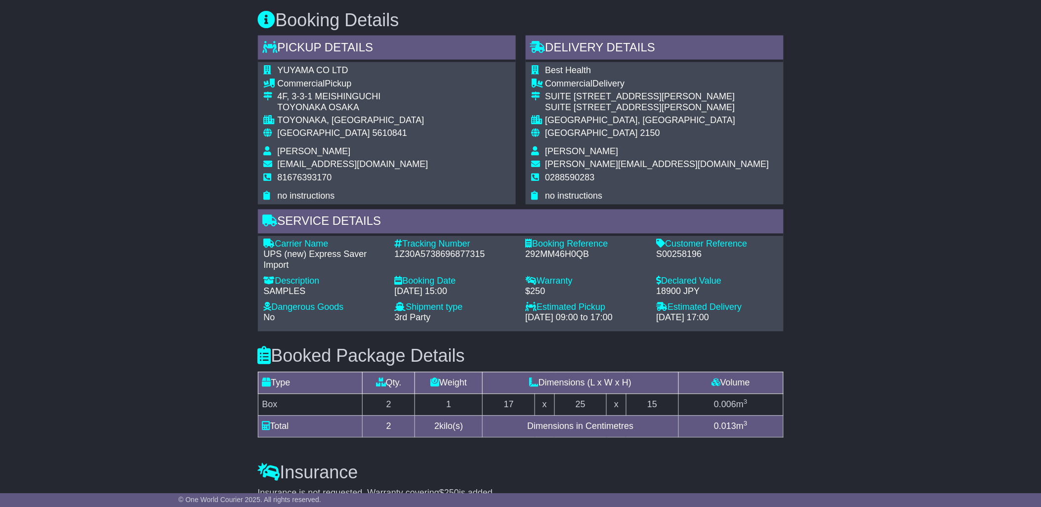 Image resolution: width=1041 pixels, height=507 pixels. I want to click on div: Service Details, so click(521, 223).